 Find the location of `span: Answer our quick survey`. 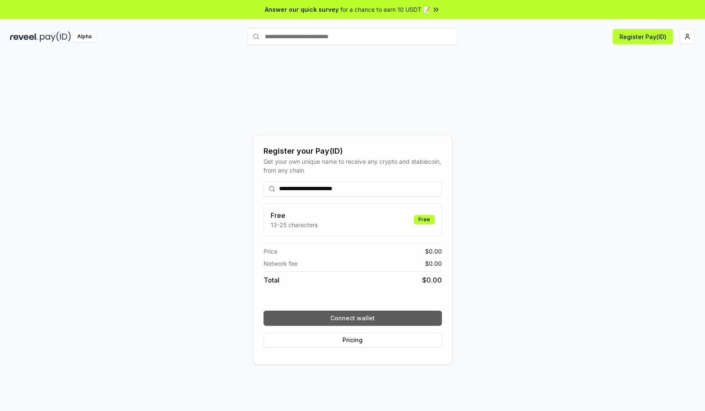

span: Answer our quick survey is located at coordinates (302, 9).